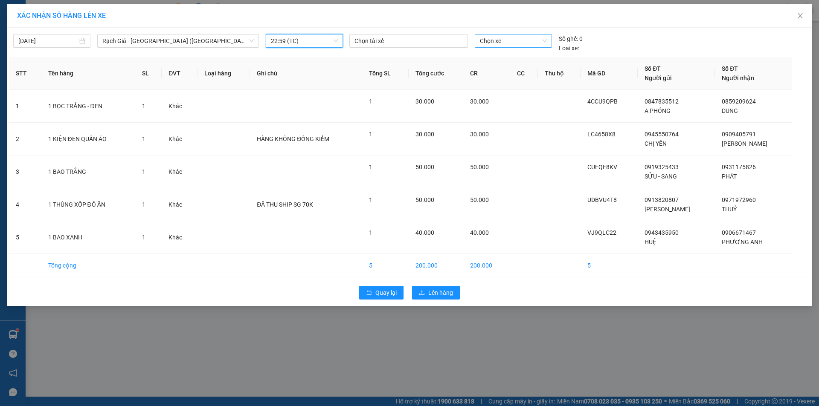 Image resolution: width=819 pixels, height=406 pixels. What do you see at coordinates (729, 177) in the screenshot?
I see `span: PHÁT` at bounding box center [729, 177].